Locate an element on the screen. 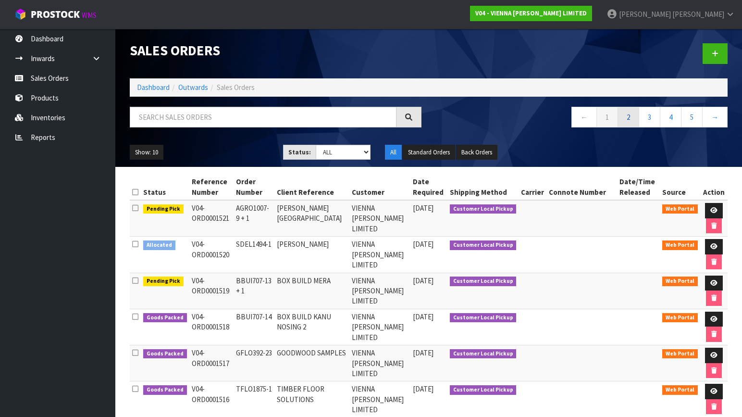  td: BOX BUILD MERA is located at coordinates (312, 290).